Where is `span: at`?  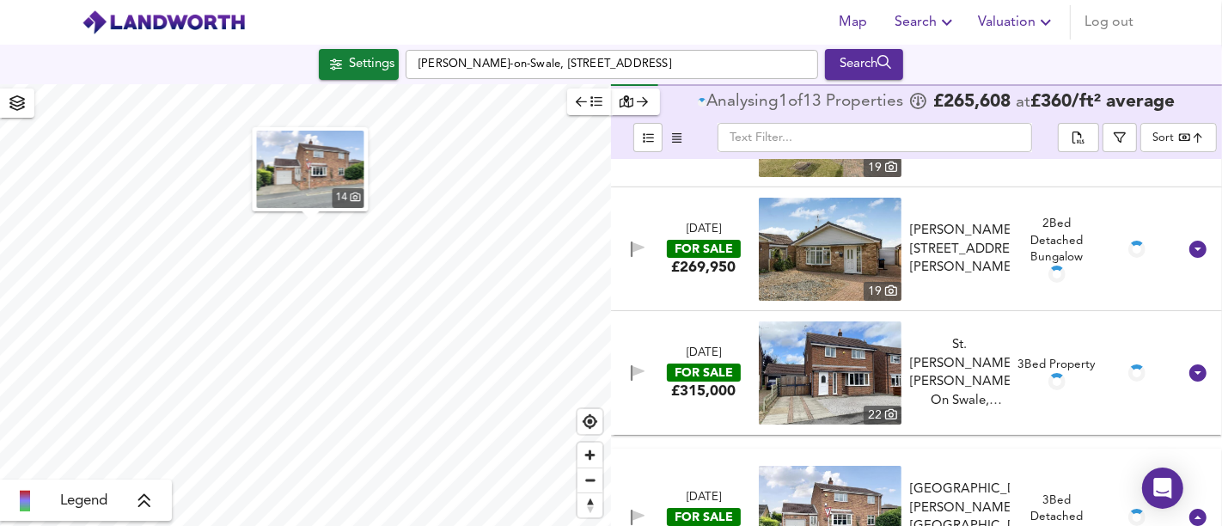 span: at is located at coordinates (1023, 102).